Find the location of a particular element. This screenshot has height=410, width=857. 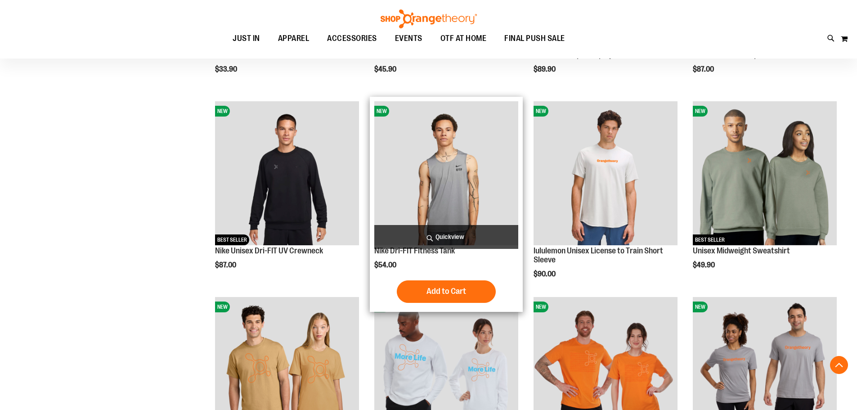

span: APPAREL is located at coordinates (294, 38).